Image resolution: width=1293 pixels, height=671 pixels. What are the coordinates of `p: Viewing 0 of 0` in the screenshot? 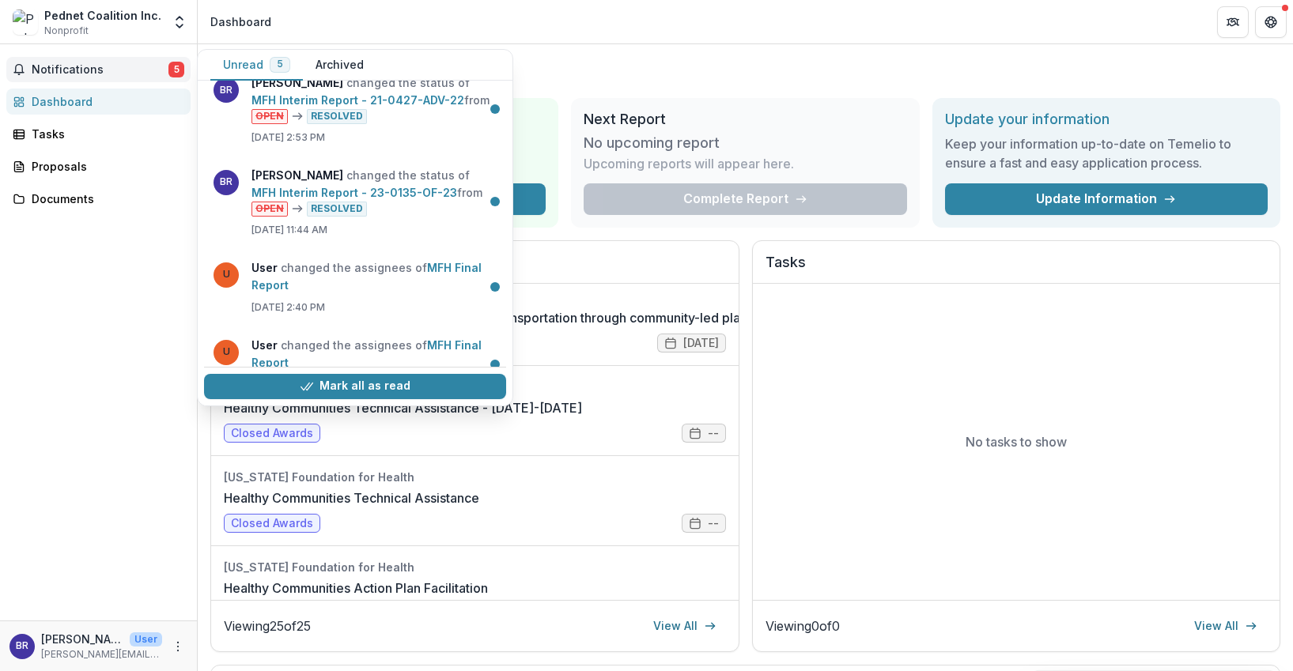 It's located at (802, 626).